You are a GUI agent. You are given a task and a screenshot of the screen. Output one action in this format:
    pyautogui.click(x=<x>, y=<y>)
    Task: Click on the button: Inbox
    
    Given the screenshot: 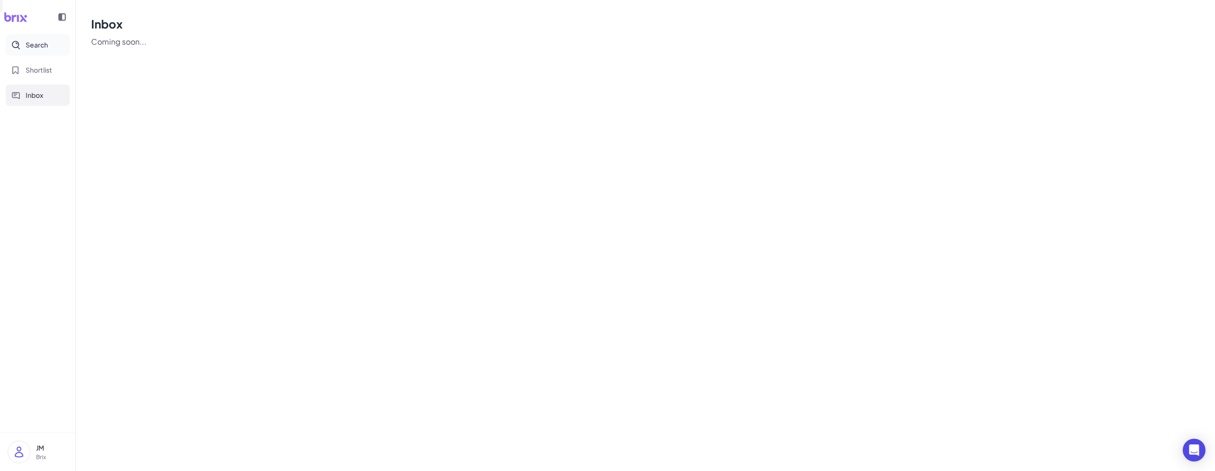 What is the action you would take?
    pyautogui.click(x=37, y=95)
    